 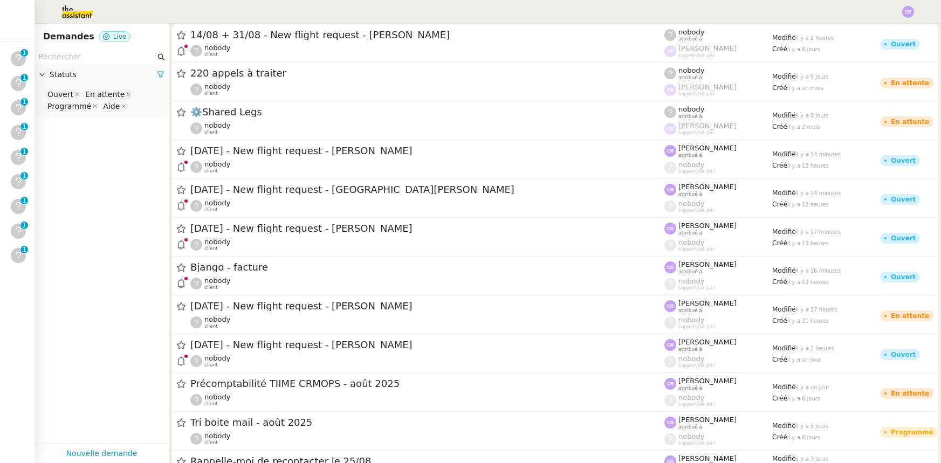 What do you see at coordinates (817, 310) in the screenshot?
I see `span: il y a 17 heures` at bounding box center [817, 310].